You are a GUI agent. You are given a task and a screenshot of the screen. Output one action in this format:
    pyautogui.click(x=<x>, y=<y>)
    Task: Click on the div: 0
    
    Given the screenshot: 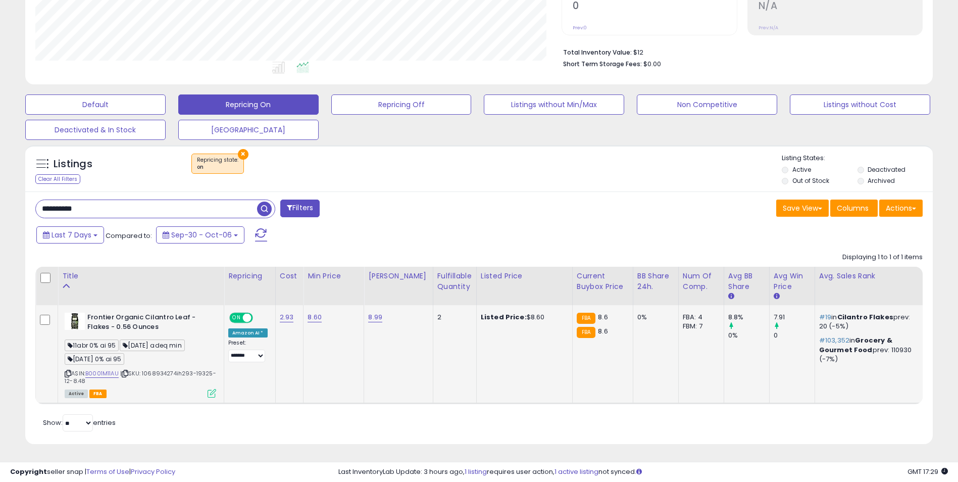 What is the action you would take?
    pyautogui.click(x=794, y=335)
    